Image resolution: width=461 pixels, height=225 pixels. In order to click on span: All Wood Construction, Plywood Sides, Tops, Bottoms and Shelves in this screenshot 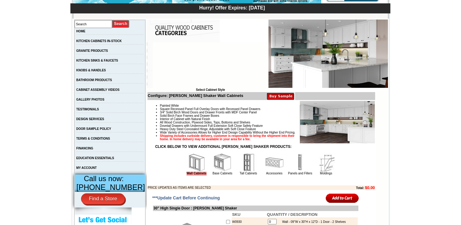, I will do `click(205, 122)`.